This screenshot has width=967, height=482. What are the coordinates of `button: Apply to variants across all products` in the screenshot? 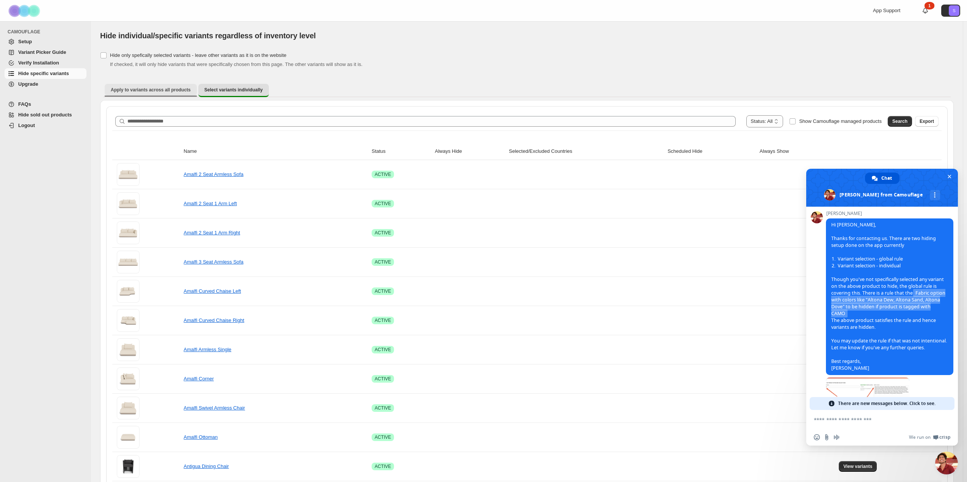 It's located at (151, 90).